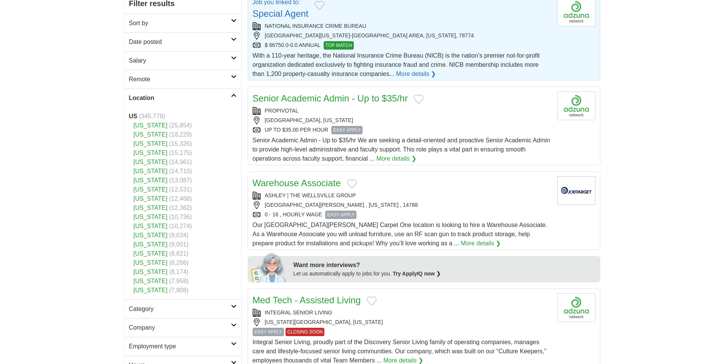  I want to click on span: (14,710), so click(180, 171).